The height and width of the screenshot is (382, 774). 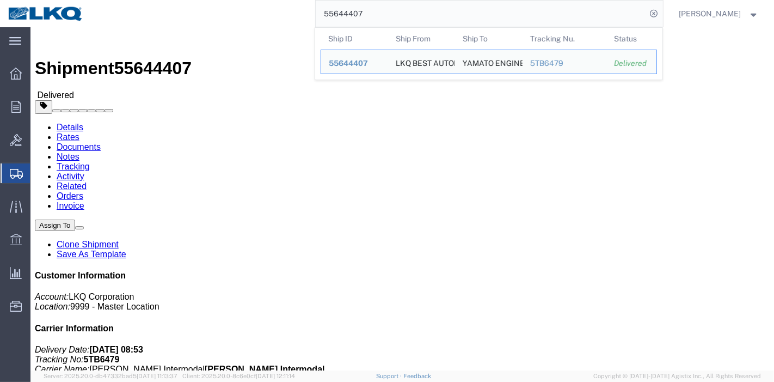 I want to click on div: YAMATO ENGINE SPECIALIST LTD, so click(x=489, y=62).